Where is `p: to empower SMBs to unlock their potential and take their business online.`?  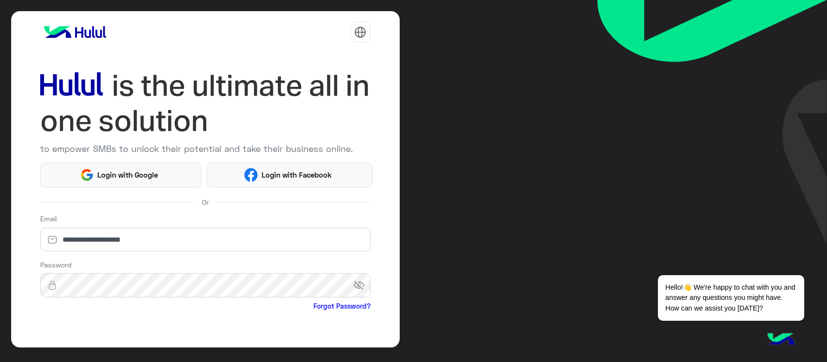
p: to empower SMBs to unlock their potential and take their business online. is located at coordinates (205, 148).